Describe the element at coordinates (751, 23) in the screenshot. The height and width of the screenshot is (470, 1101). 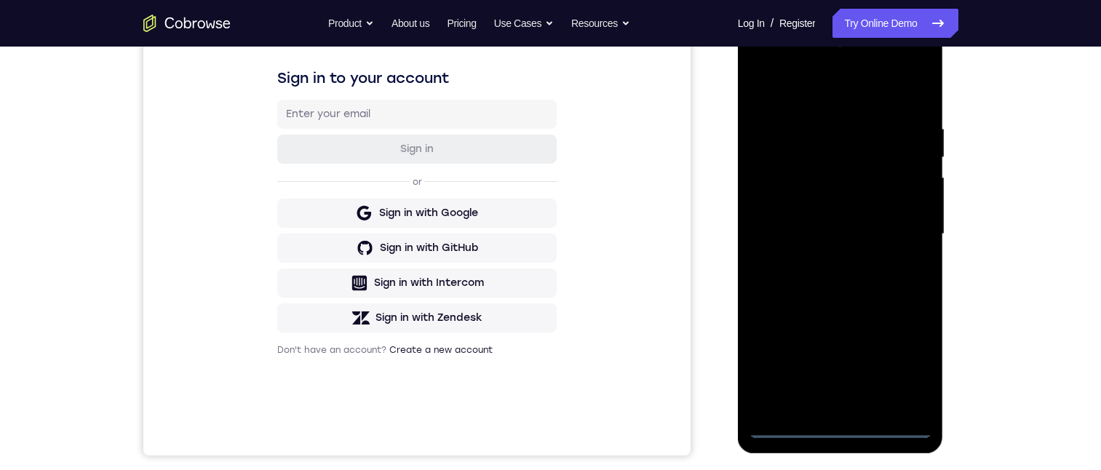
I see `a: Log In` at that location.